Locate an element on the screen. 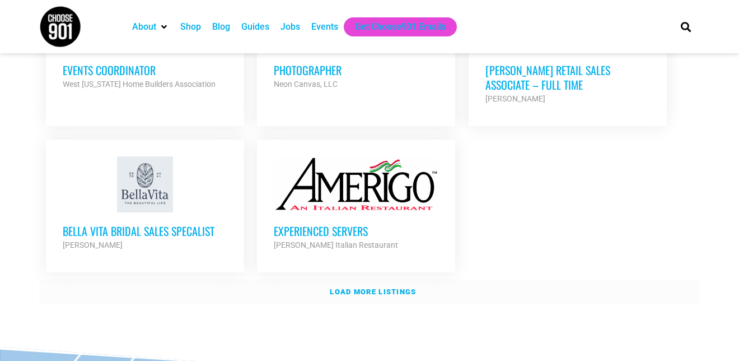 This screenshot has height=361, width=739. strong: Neon Canvas, LLC is located at coordinates (306, 84).